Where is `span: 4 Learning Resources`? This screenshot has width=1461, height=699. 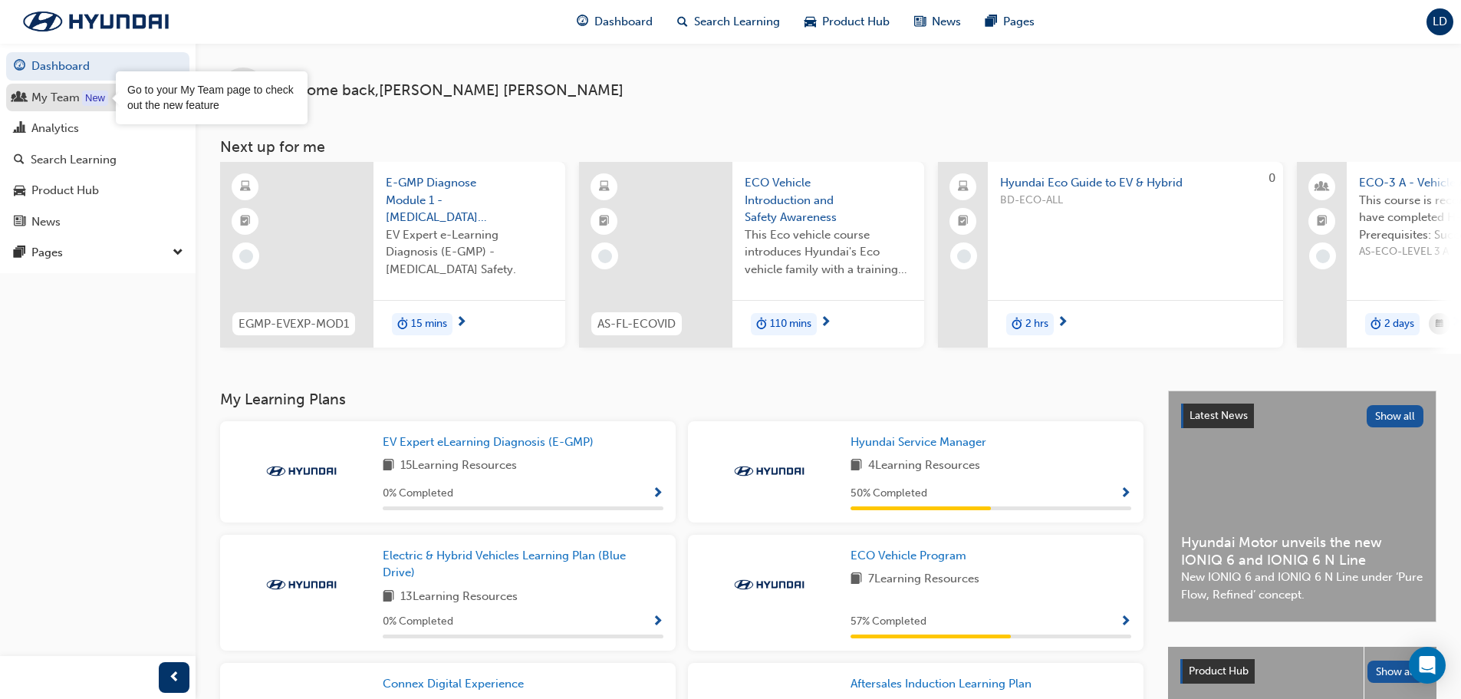 span: 4 Learning Resources is located at coordinates (924, 466).